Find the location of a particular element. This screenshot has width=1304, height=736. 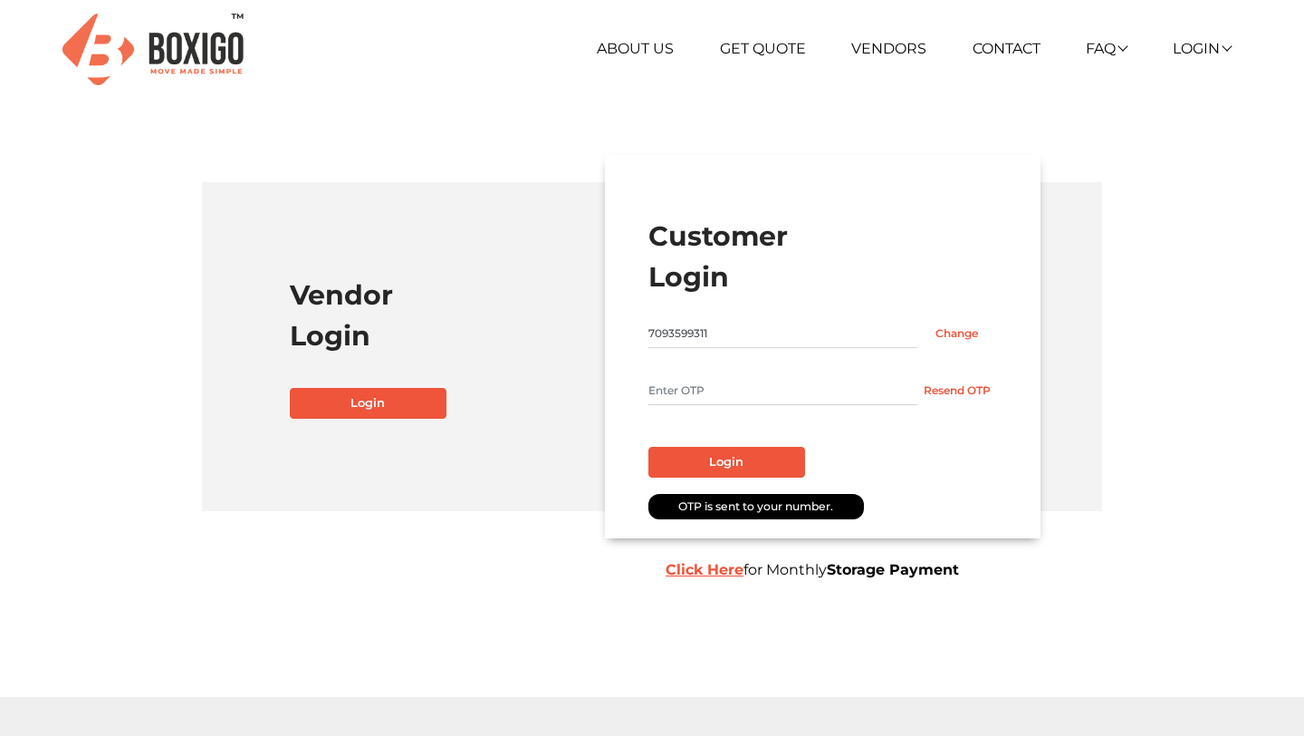

a: About Us is located at coordinates (635, 48).